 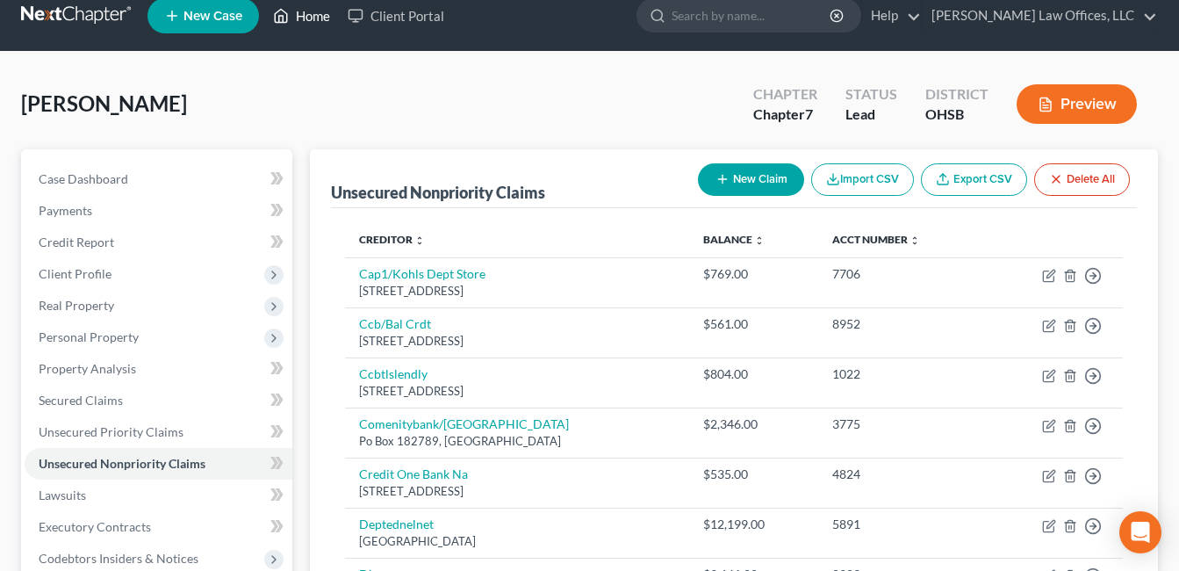 I want to click on span: New Case, so click(x=212, y=16).